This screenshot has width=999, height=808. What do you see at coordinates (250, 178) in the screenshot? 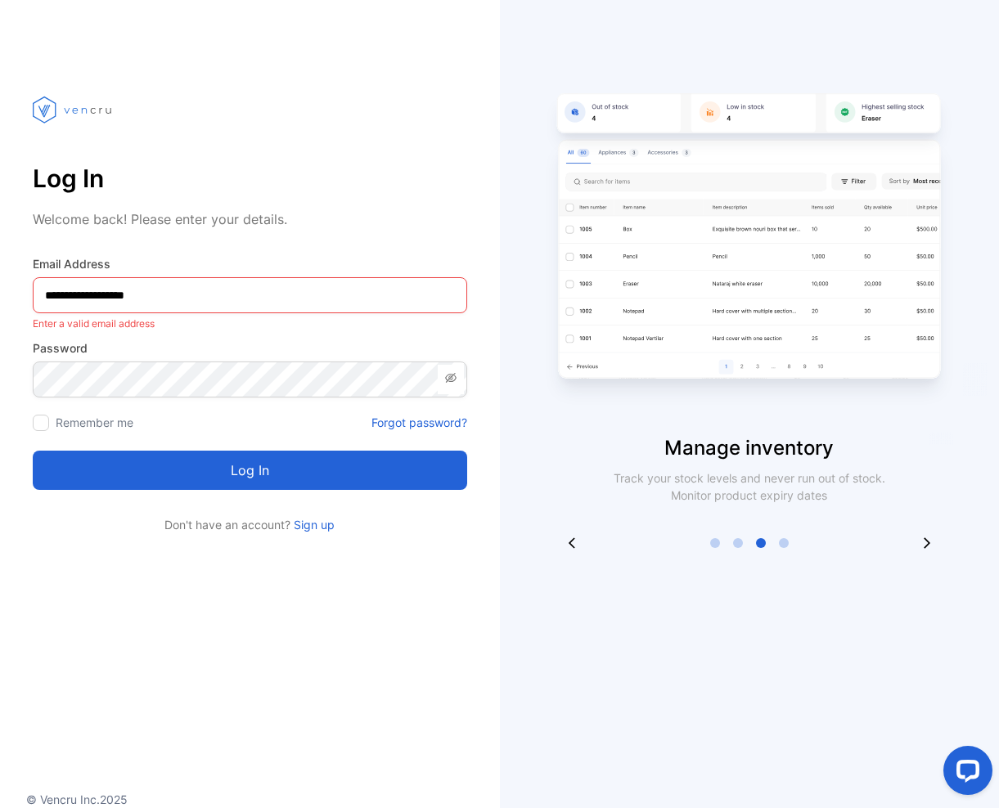
I see `p: Log In` at bounding box center [250, 178].